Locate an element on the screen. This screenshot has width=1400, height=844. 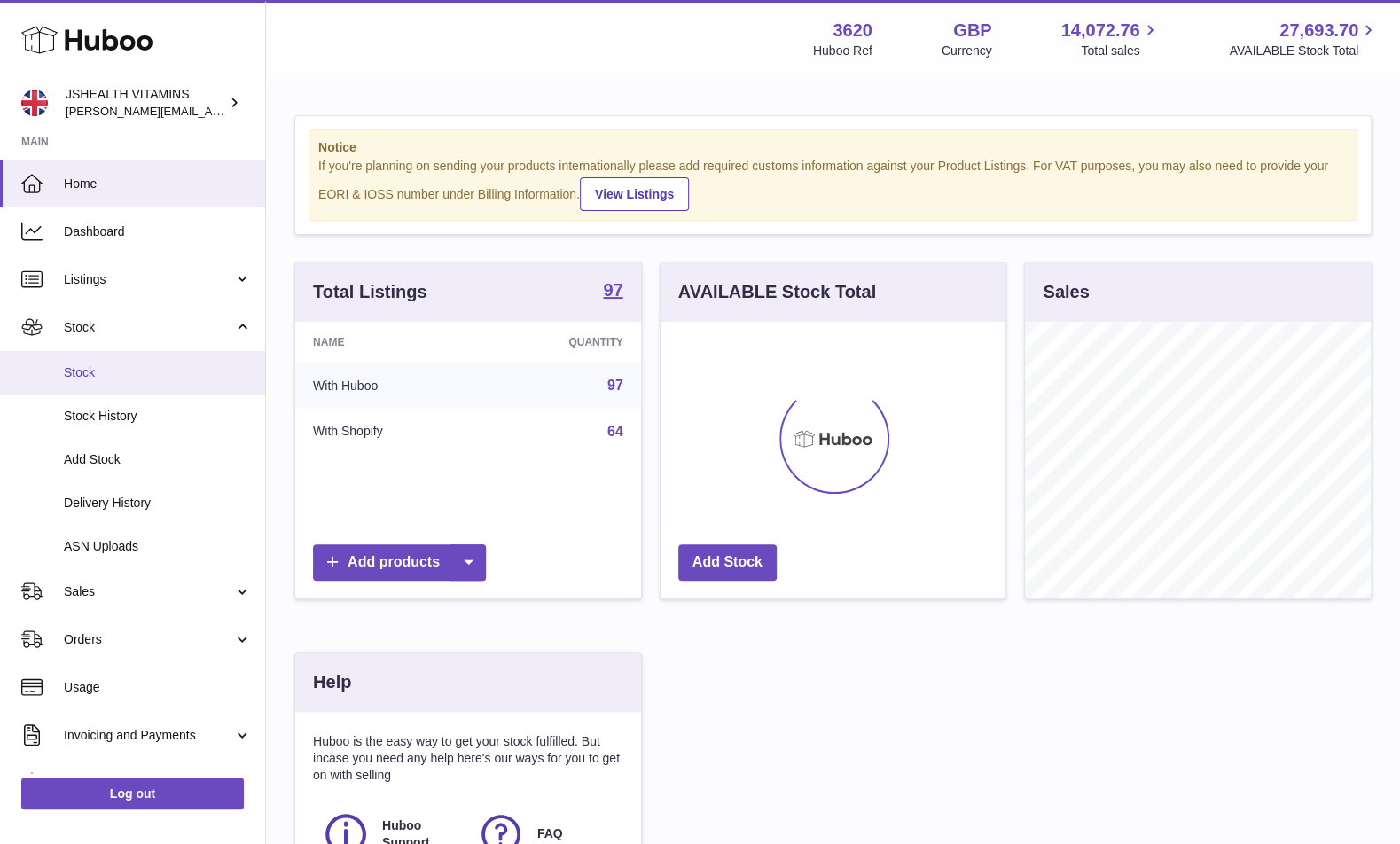
span: Invoicing and Payments is located at coordinates (148, 735).